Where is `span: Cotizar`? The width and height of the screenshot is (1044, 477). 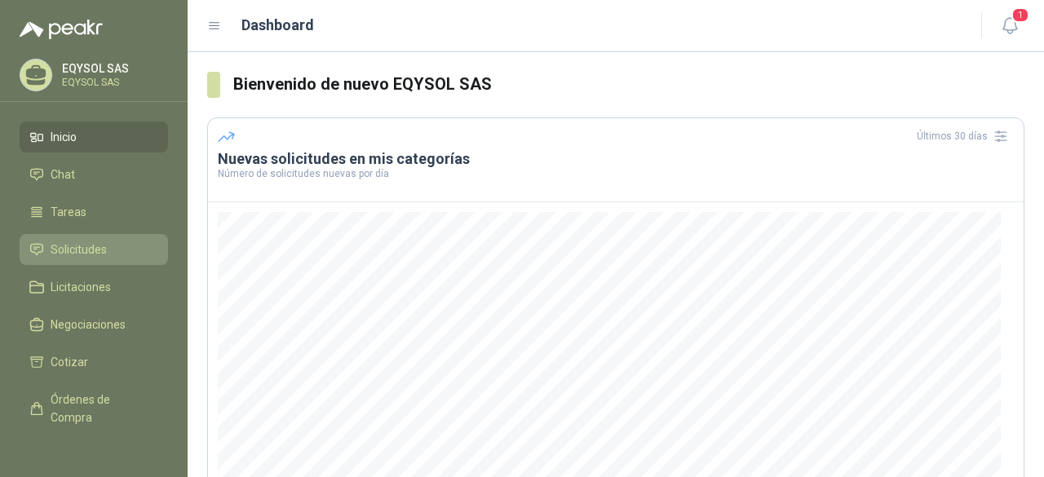 span: Cotizar is located at coordinates (69, 362).